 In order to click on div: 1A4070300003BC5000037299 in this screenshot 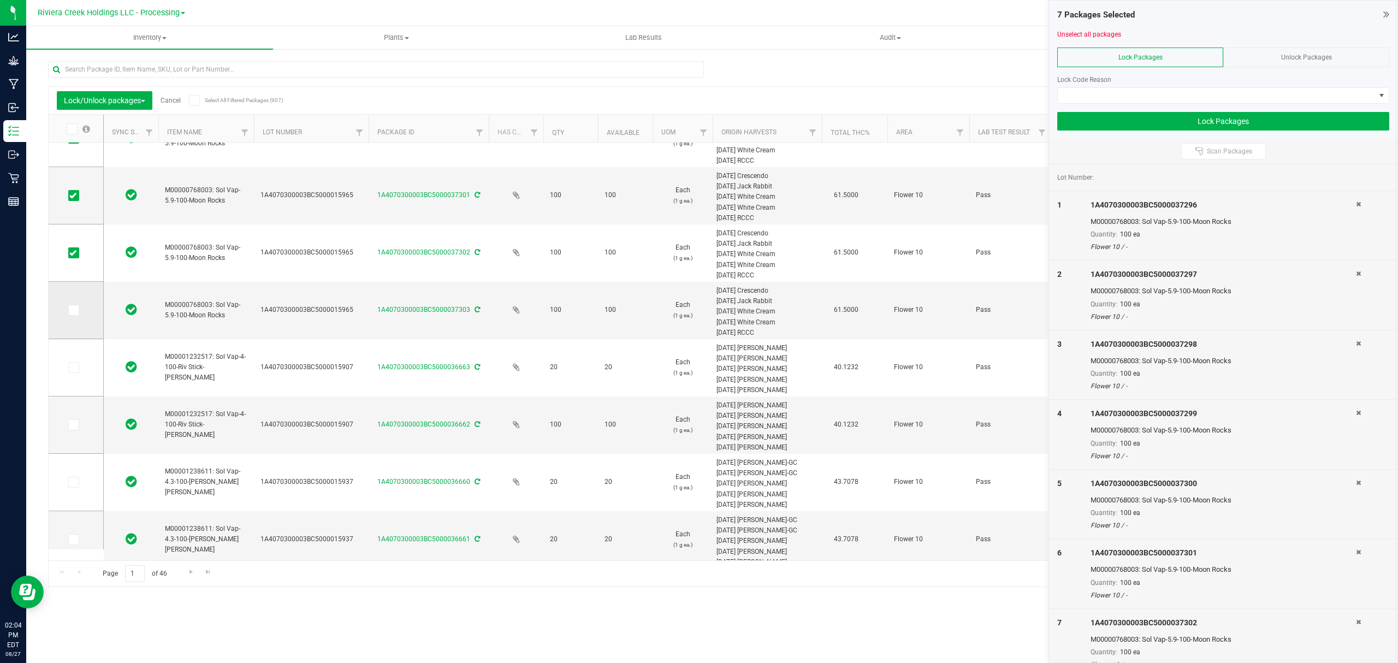, I will do `click(1223, 413)`.